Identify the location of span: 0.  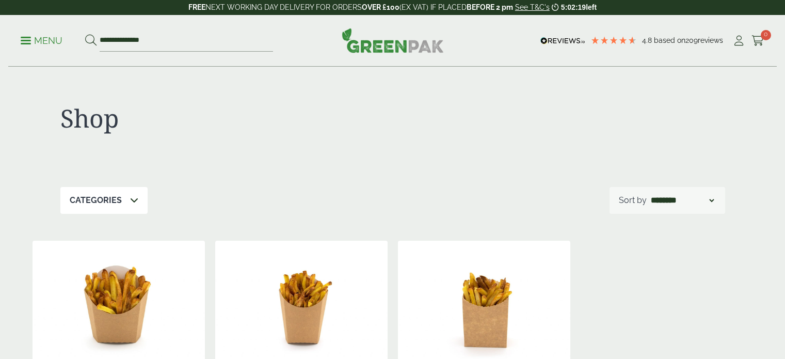
(766, 35).